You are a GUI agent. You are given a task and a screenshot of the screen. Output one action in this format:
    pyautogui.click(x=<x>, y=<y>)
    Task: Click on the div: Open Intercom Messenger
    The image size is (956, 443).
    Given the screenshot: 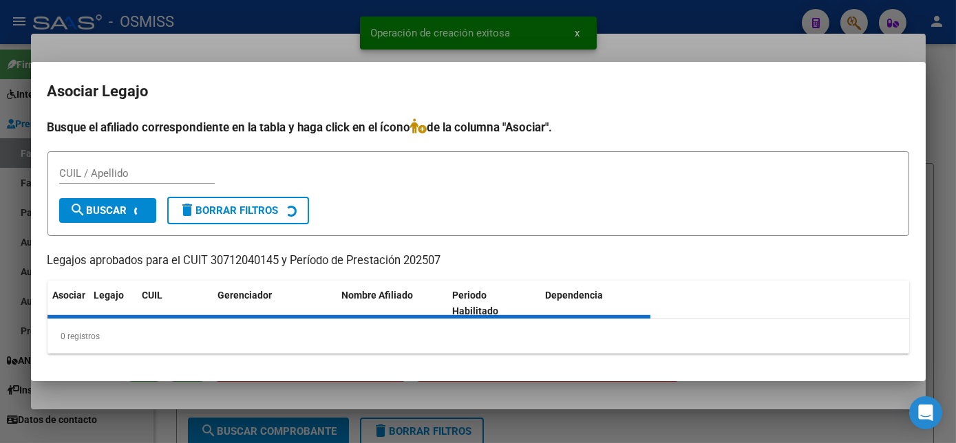 What is the action you would take?
    pyautogui.click(x=926, y=413)
    